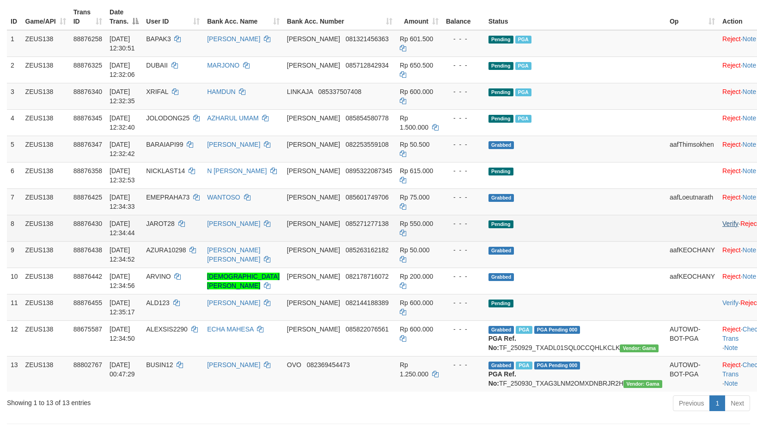  What do you see at coordinates (576, 373) in the screenshot?
I see `td: TF_250930_TXAG3LNM2OMXDNBRJR2H` at bounding box center [576, 373].